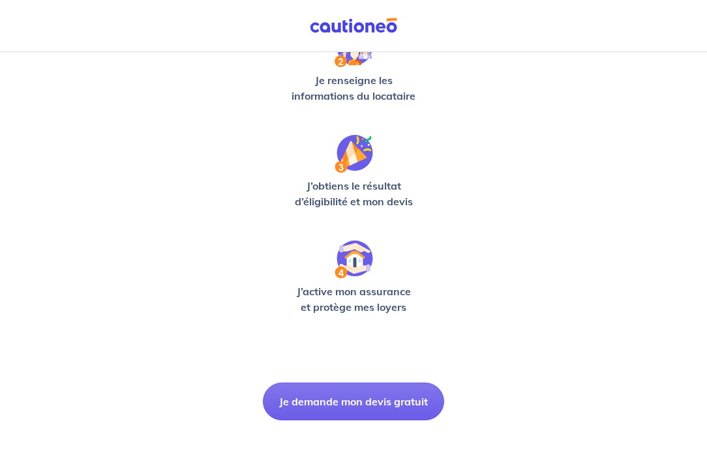 Image resolution: width=707 pixels, height=451 pixels. What do you see at coordinates (354, 25) in the screenshot?
I see `img: Cautioneo` at bounding box center [354, 25].